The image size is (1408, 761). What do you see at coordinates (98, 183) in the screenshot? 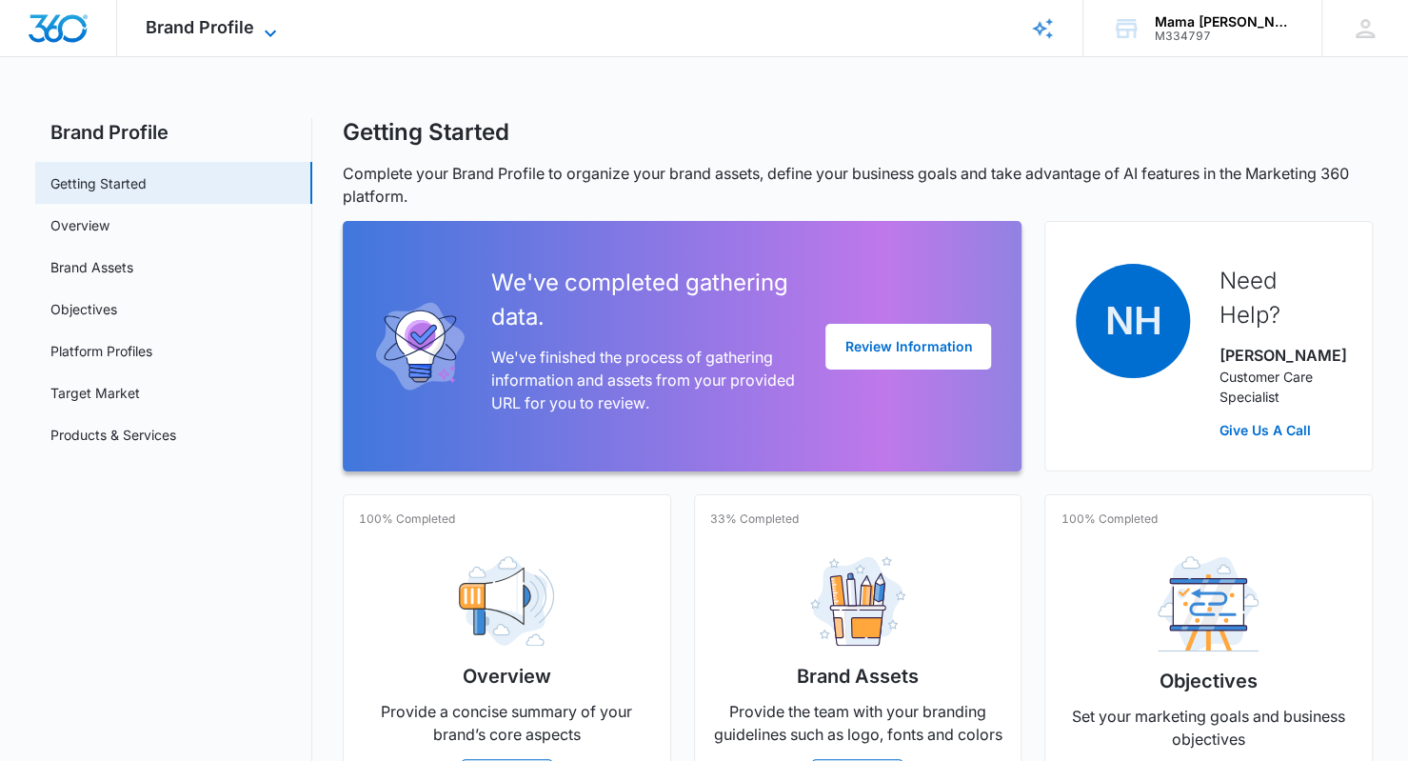
I see `a: Getting Started` at bounding box center [98, 183].